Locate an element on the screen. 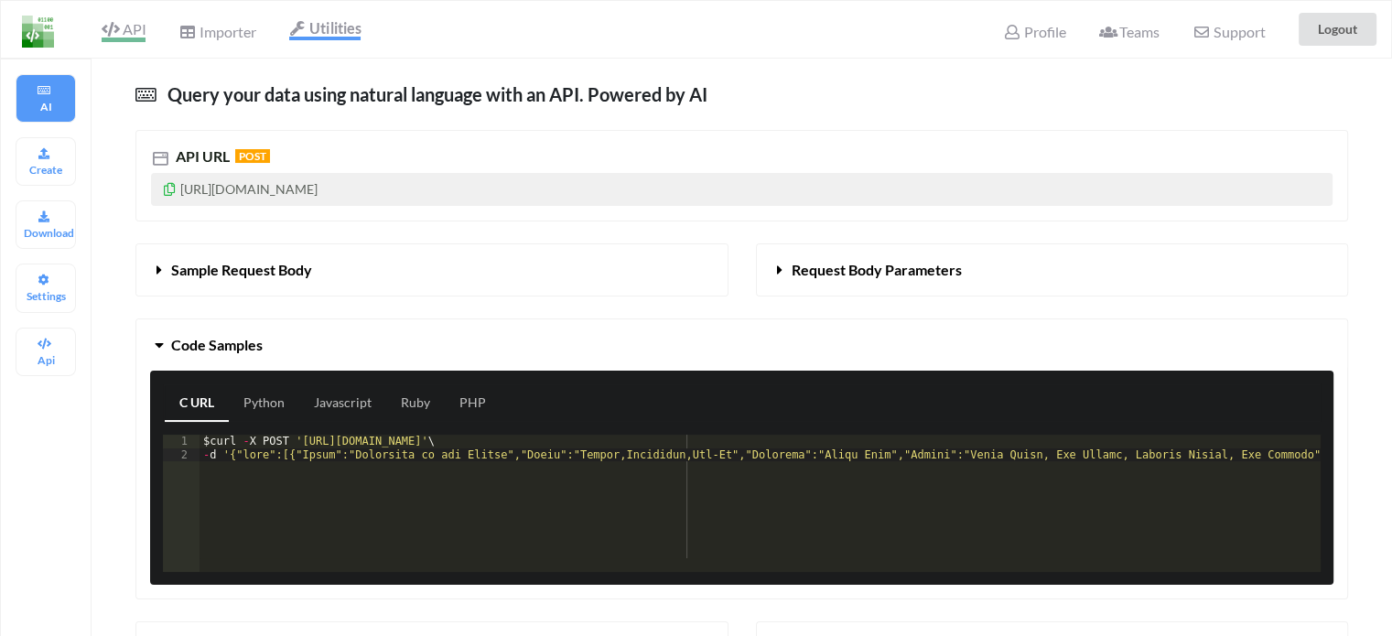  button: Logout is located at coordinates (1337, 29).